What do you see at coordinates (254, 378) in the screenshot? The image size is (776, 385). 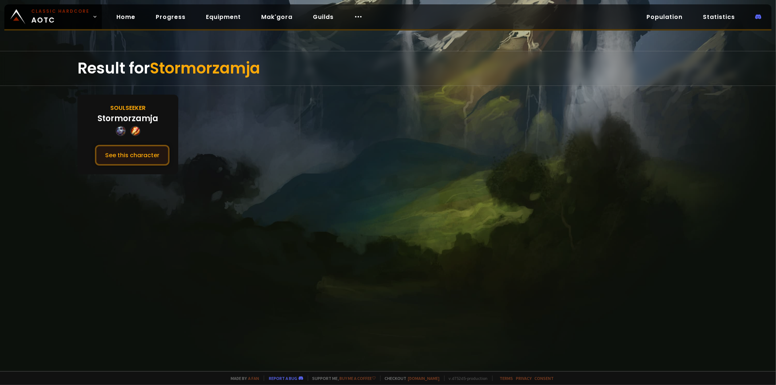 I see `a: a fan` at bounding box center [254, 378].